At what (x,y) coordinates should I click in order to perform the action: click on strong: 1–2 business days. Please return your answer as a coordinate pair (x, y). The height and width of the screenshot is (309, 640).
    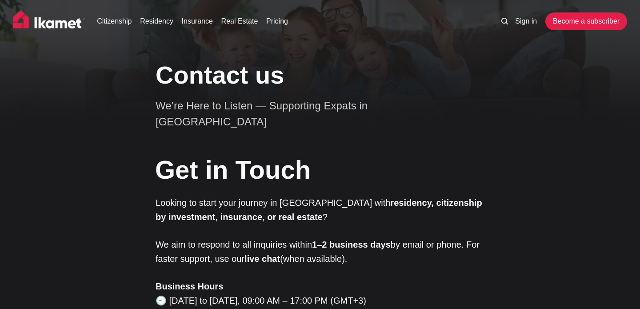
    Looking at the image, I should click on (351, 244).